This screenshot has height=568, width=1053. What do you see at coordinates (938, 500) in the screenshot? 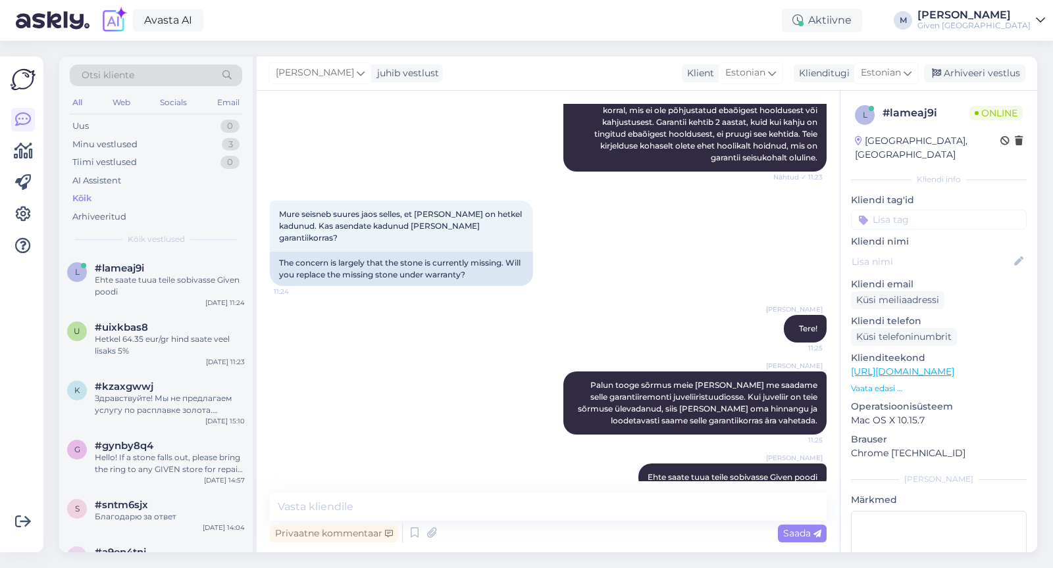
I see `p: Märkmed` at bounding box center [938, 500].